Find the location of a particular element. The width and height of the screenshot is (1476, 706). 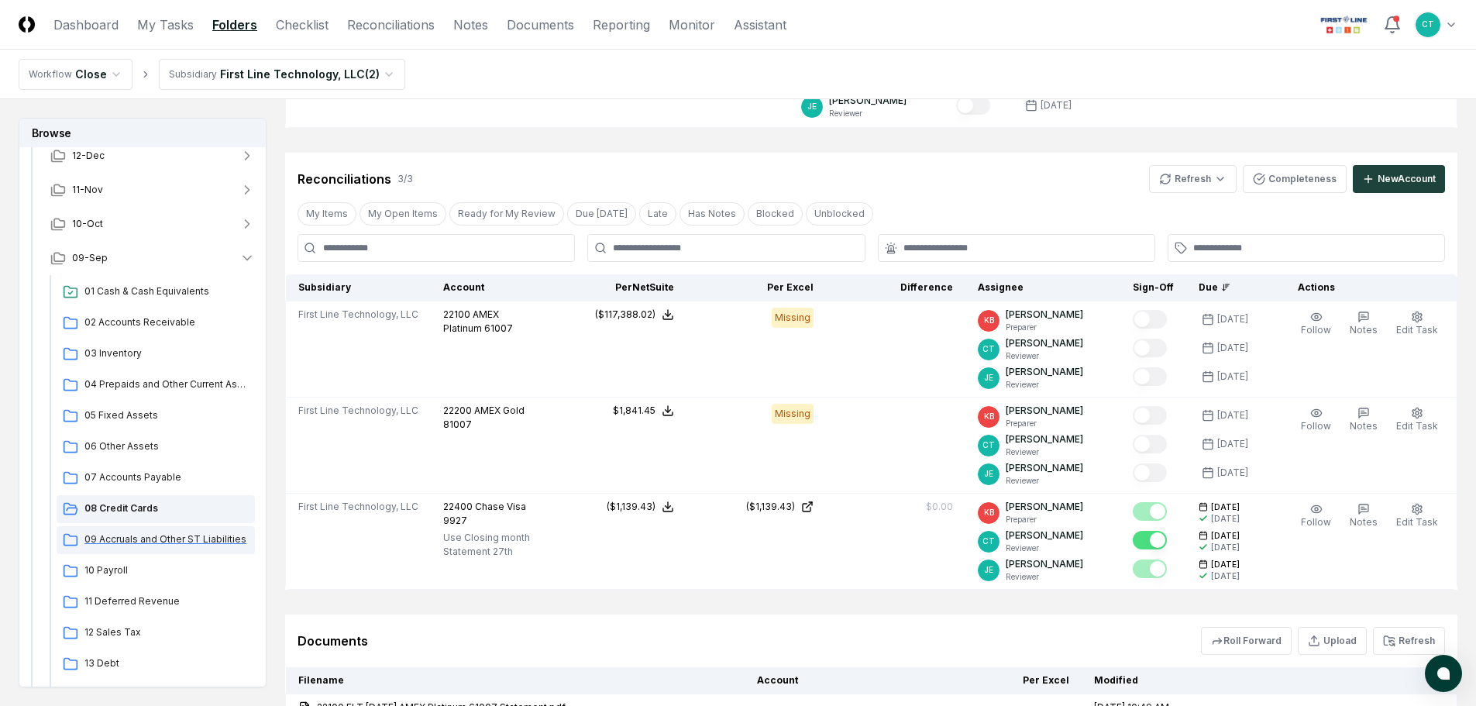

a: 12 Sales Tax is located at coordinates (156, 633).